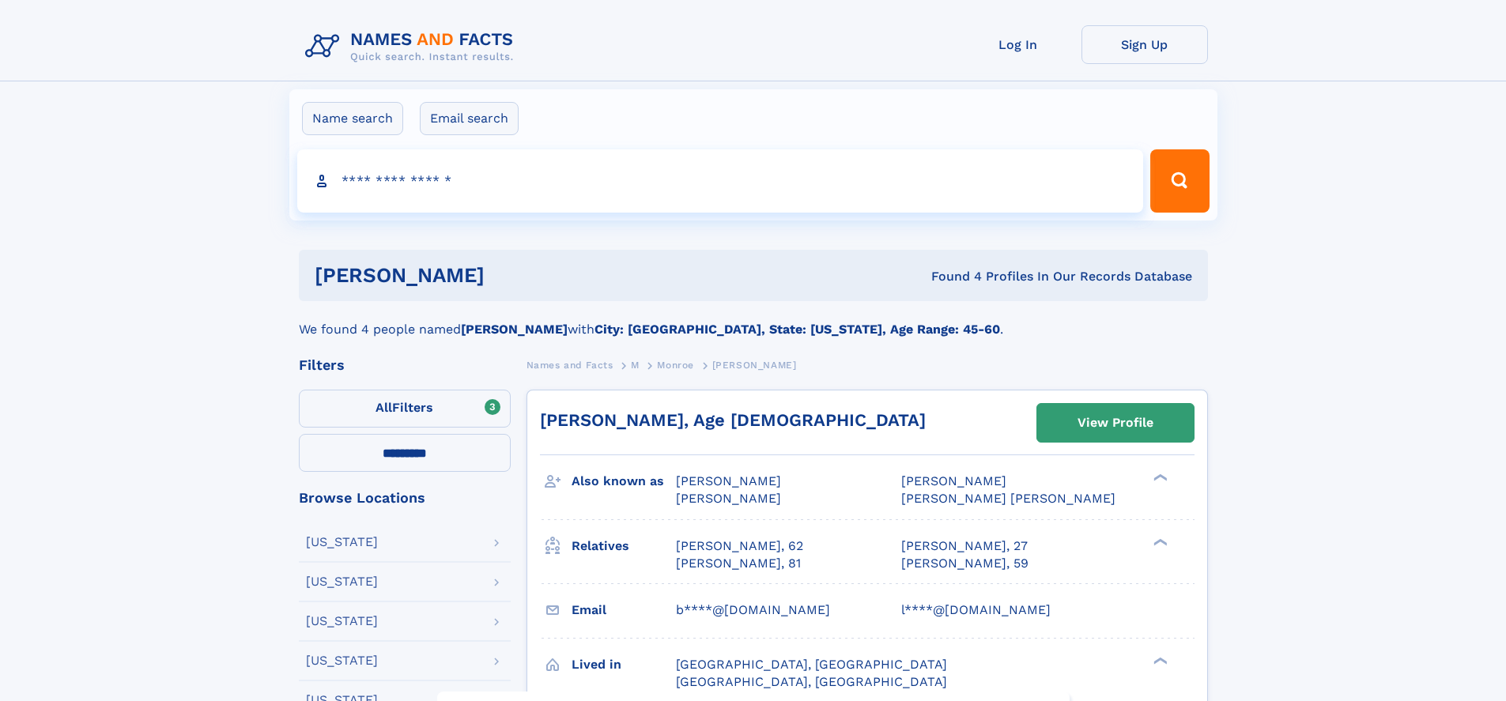 This screenshot has height=701, width=1506. What do you see at coordinates (635, 365) in the screenshot?
I see `span: M` at bounding box center [635, 365].